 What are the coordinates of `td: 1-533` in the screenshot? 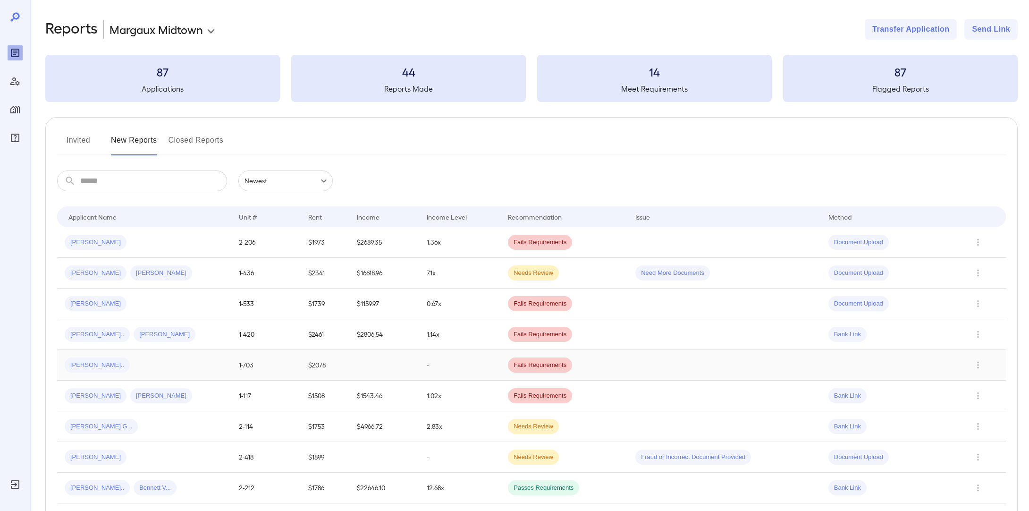 It's located at (266, 303).